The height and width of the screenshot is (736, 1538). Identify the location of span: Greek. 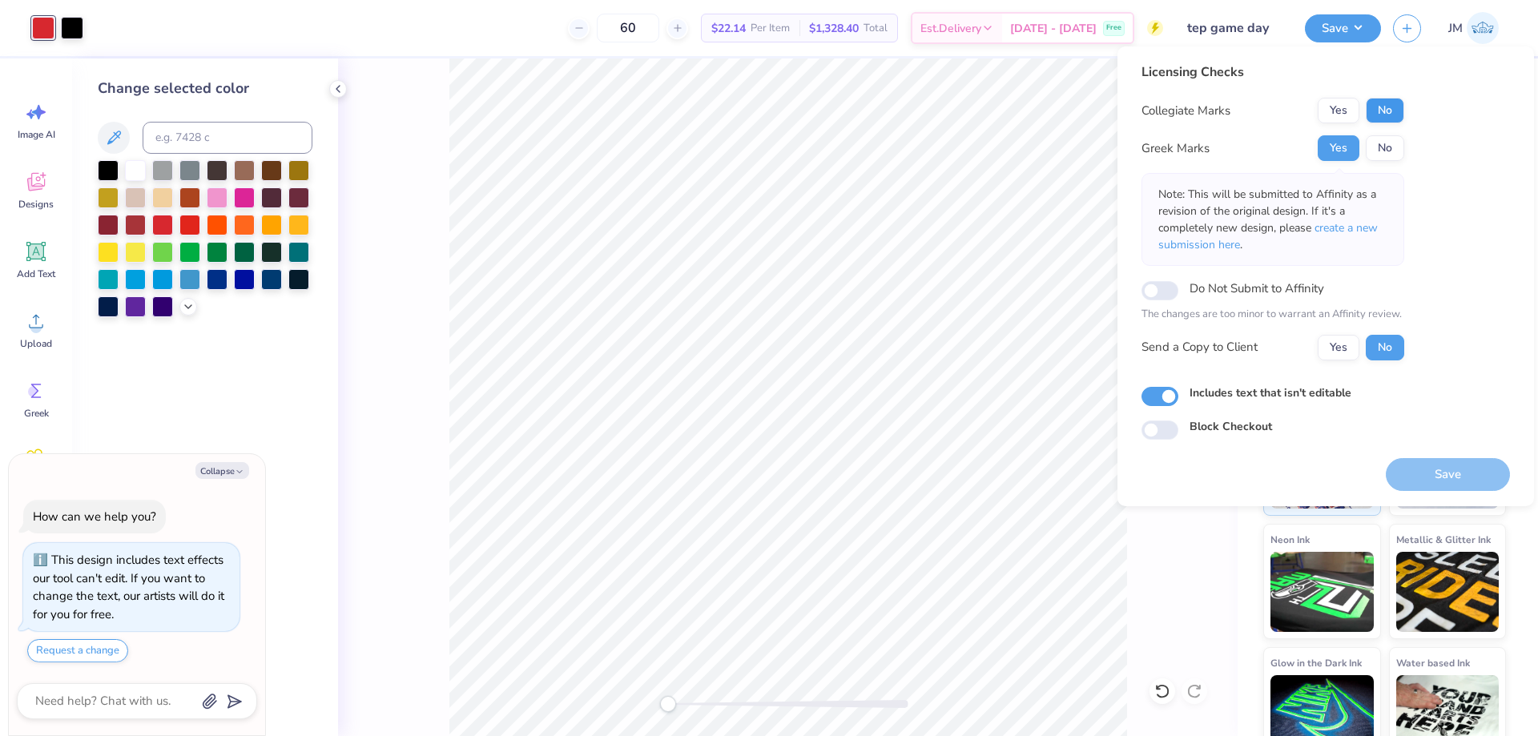
(36, 413).